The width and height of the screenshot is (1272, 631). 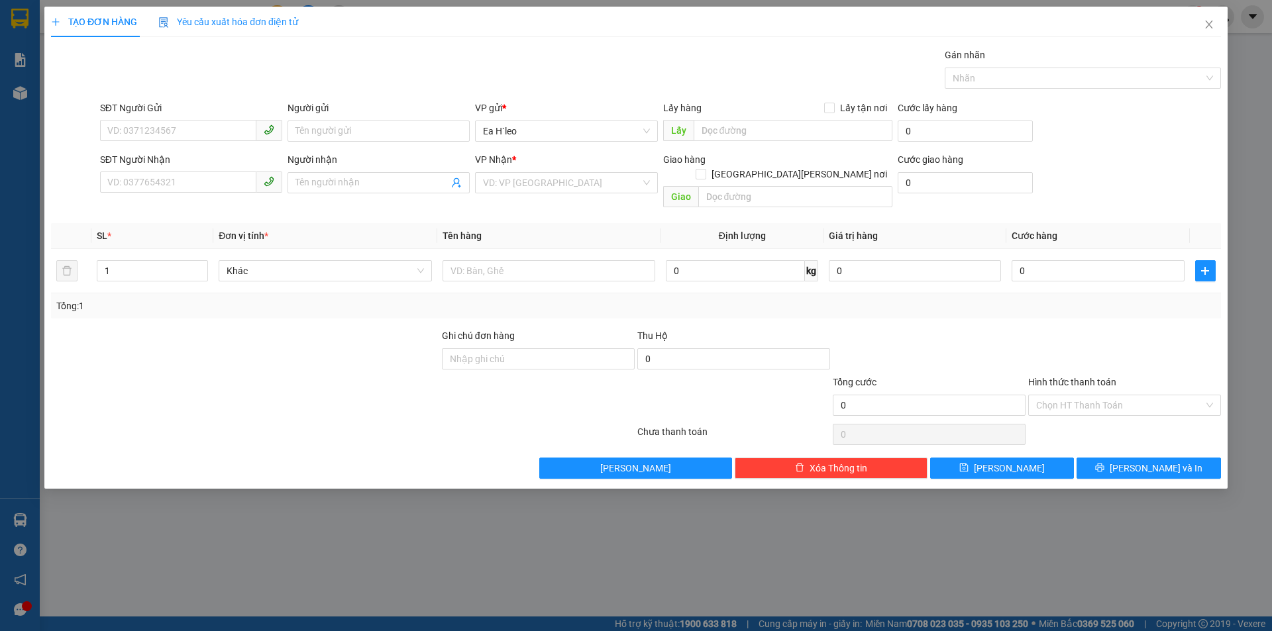 I want to click on input: Cước lấy hàng, so click(x=965, y=131).